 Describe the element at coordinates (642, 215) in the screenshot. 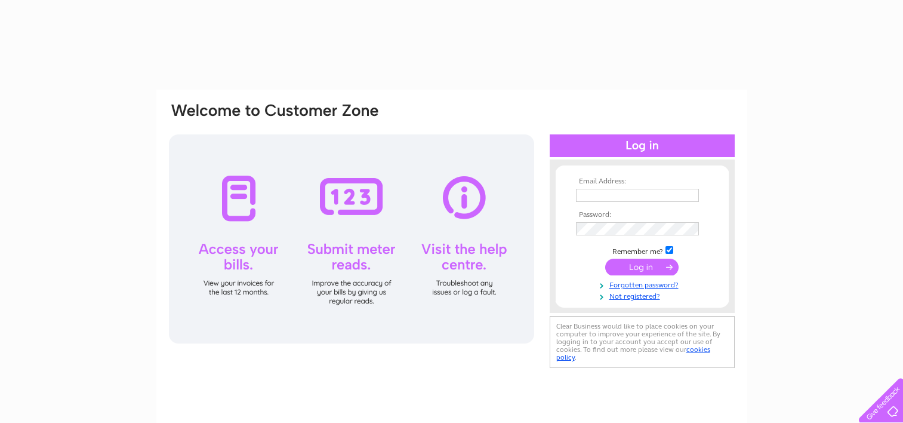

I see `th: Password:` at that location.